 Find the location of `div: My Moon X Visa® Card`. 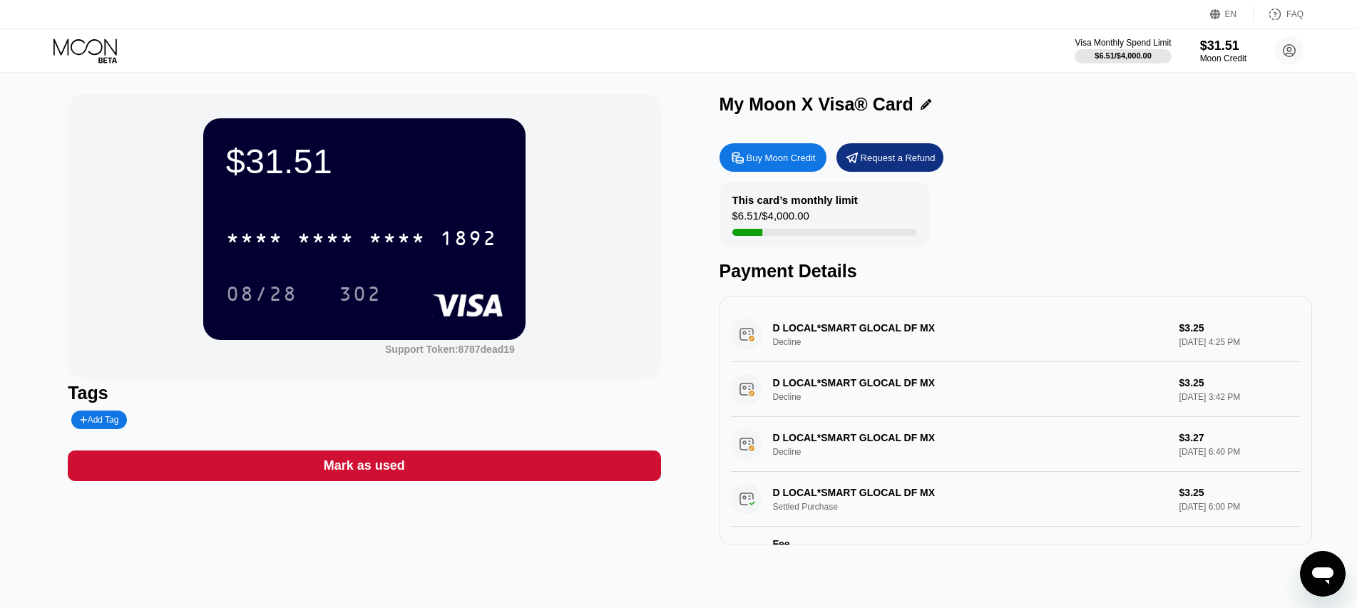

div: My Moon X Visa® Card is located at coordinates (817, 104).